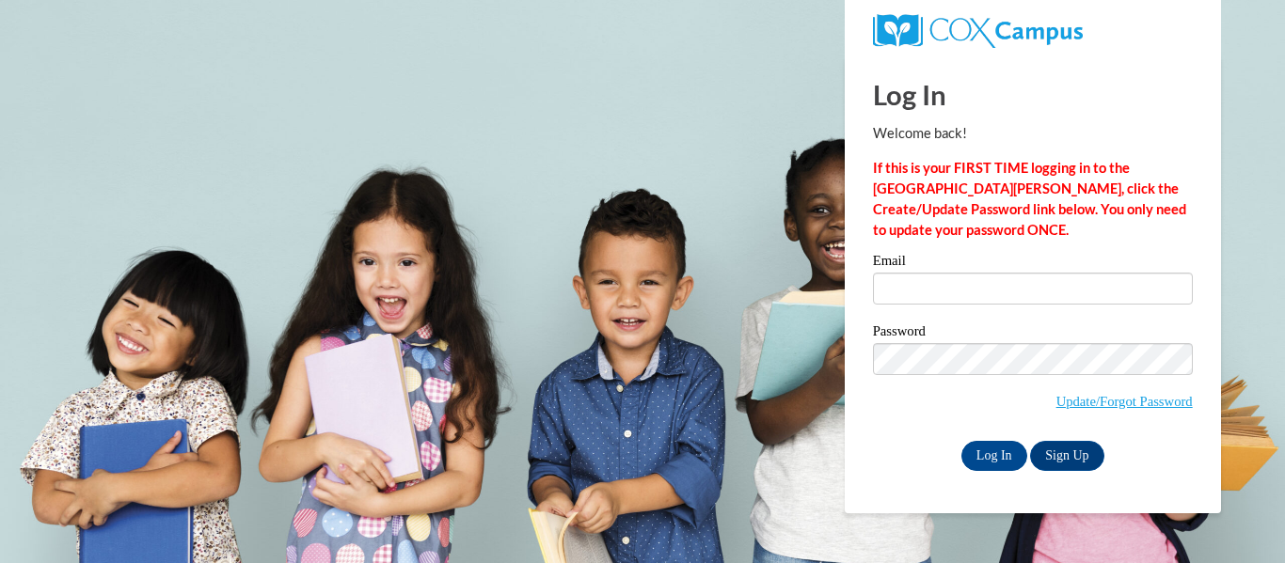 Image resolution: width=1285 pixels, height=563 pixels. Describe the element at coordinates (1124, 402) in the screenshot. I see `a: Update/Forgot Password` at that location.